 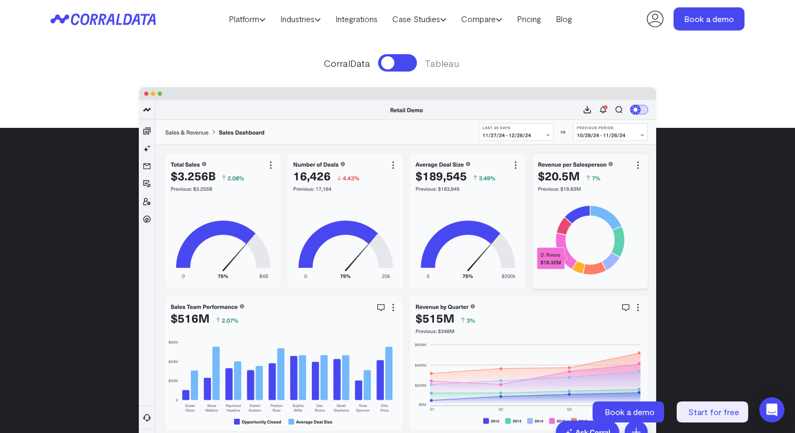 I want to click on span: Book a demo, so click(x=629, y=411).